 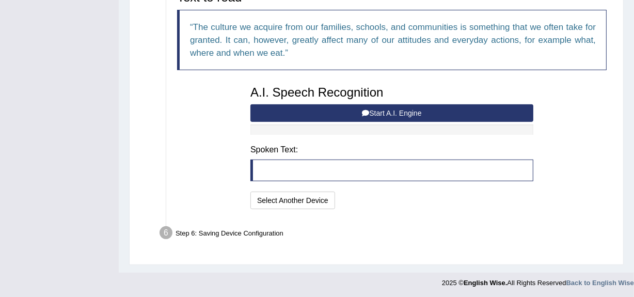 What do you see at coordinates (393, 40) in the screenshot?
I see `q: The culture we acquire from our families, schools, and communities is something that we often tak...` at bounding box center [393, 40].